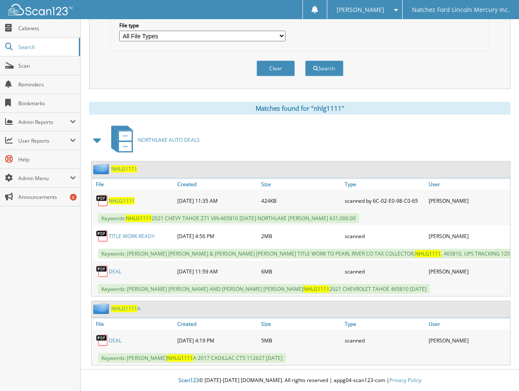  Describe the element at coordinates (73, 197) in the screenshot. I see `div: 6` at that location.